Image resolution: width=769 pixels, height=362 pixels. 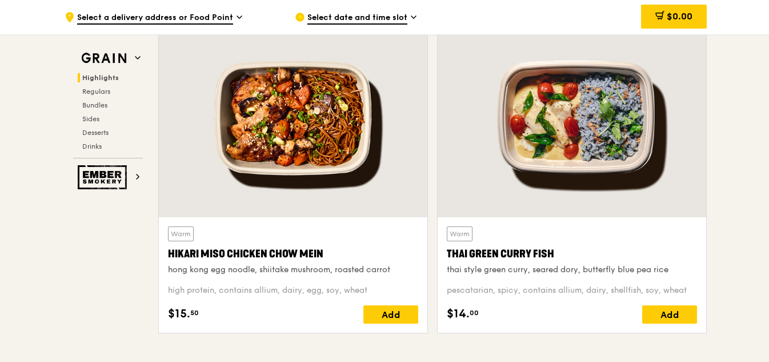 What do you see at coordinates (155, 18) in the screenshot?
I see `span: Select a delivery address or Food Point` at bounding box center [155, 18].